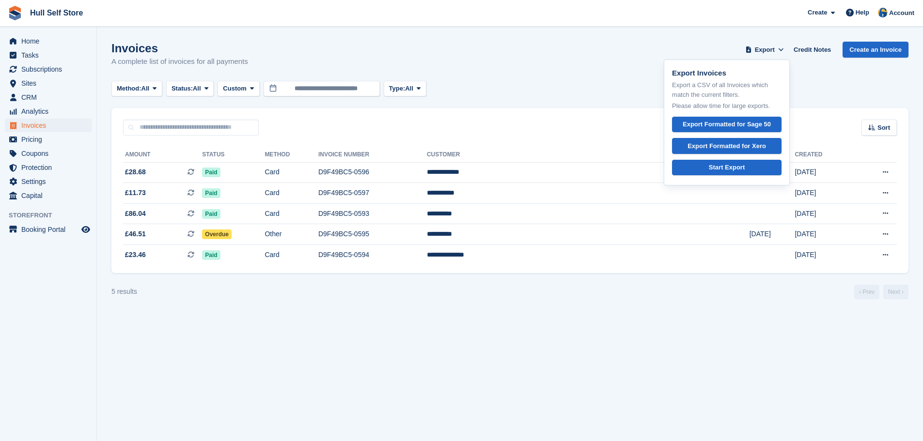  Describe the element at coordinates (135, 172) in the screenshot. I see `span: £28.68` at that location.